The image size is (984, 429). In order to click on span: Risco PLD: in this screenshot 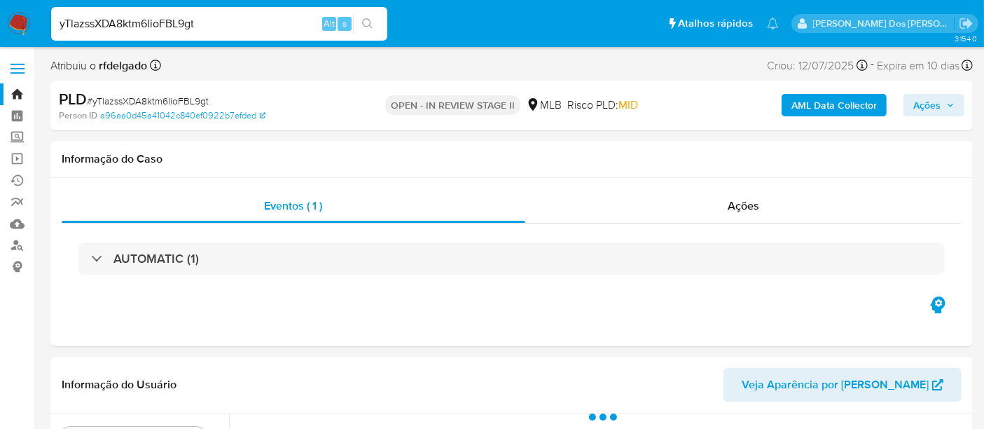, I will do `click(602, 105)`.